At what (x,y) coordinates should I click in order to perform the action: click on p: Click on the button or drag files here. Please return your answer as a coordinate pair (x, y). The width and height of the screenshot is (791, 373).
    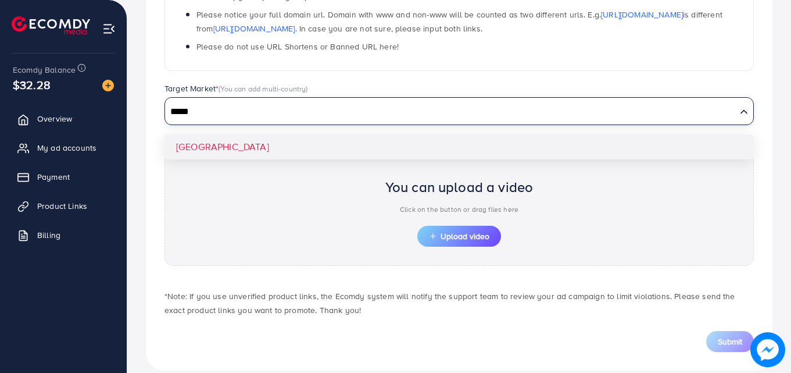
    Looking at the image, I should click on (459, 209).